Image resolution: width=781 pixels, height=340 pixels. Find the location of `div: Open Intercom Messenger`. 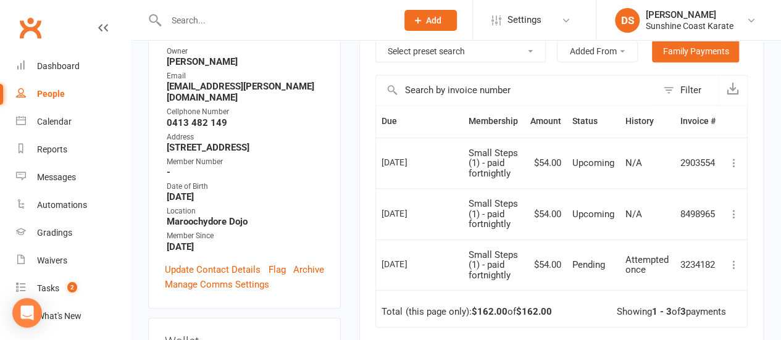

div: Open Intercom Messenger is located at coordinates (27, 313).